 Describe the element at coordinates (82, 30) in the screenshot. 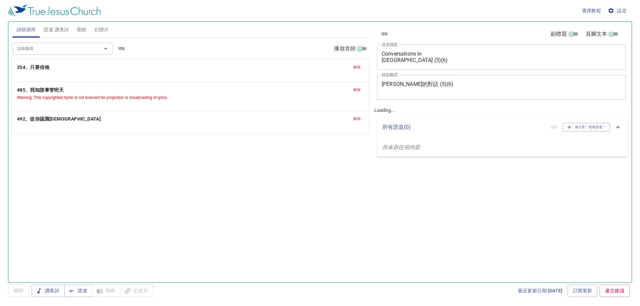

I see `span: 聖經` at that location.